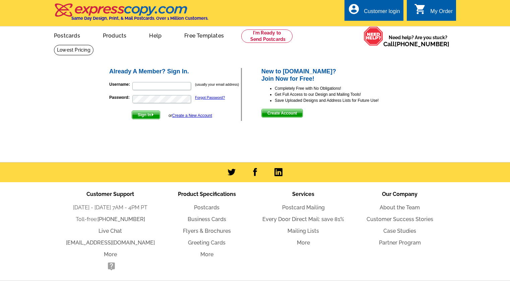 This screenshot has height=281, width=510. Describe the element at coordinates (207, 231) in the screenshot. I see `a: Flyers & Brochures` at that location.